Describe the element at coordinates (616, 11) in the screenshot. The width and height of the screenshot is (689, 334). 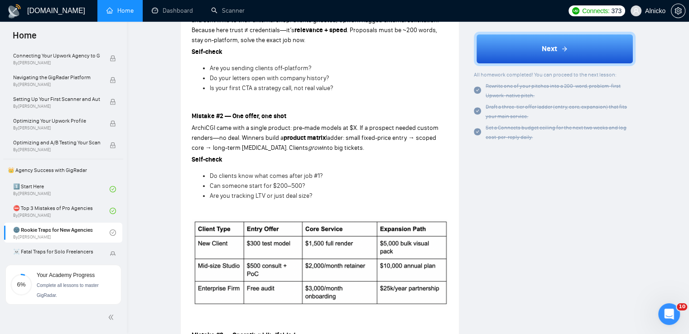
I see `span: 373` at that location.